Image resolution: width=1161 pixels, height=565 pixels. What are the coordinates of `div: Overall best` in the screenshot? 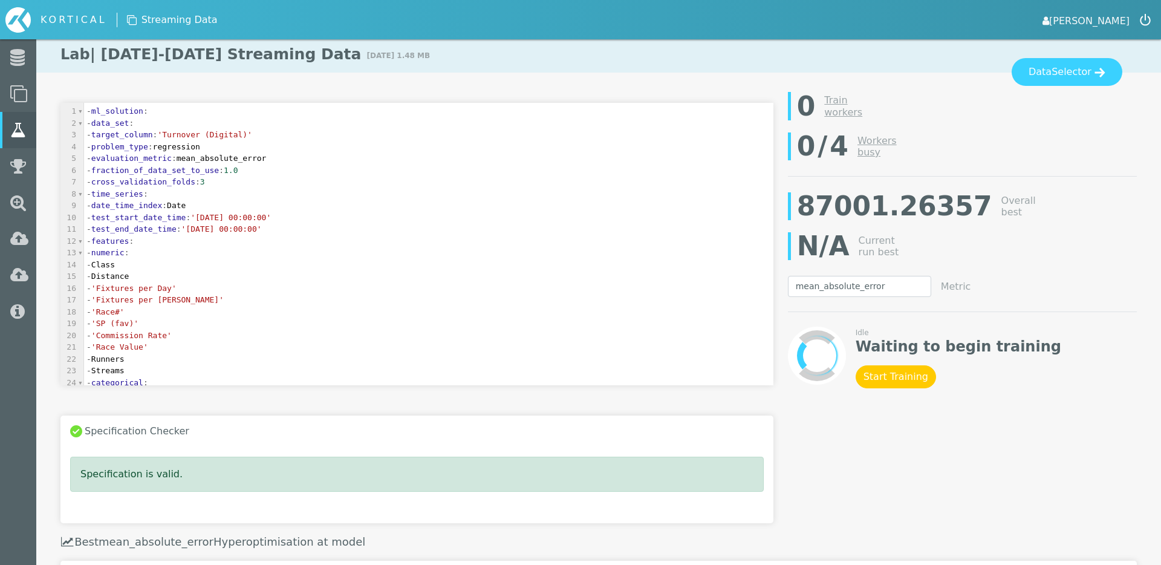 It's located at (1025, 206).